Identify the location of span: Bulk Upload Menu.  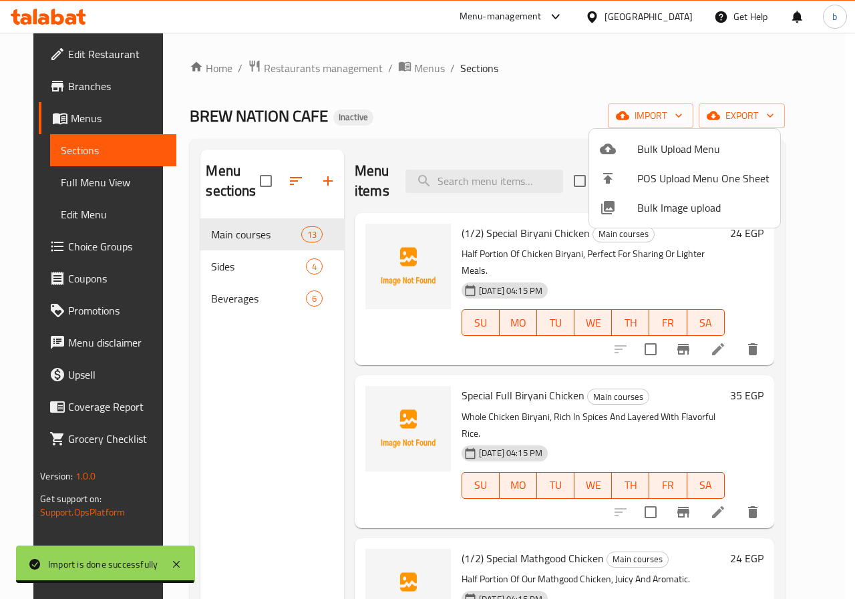
(703, 149).